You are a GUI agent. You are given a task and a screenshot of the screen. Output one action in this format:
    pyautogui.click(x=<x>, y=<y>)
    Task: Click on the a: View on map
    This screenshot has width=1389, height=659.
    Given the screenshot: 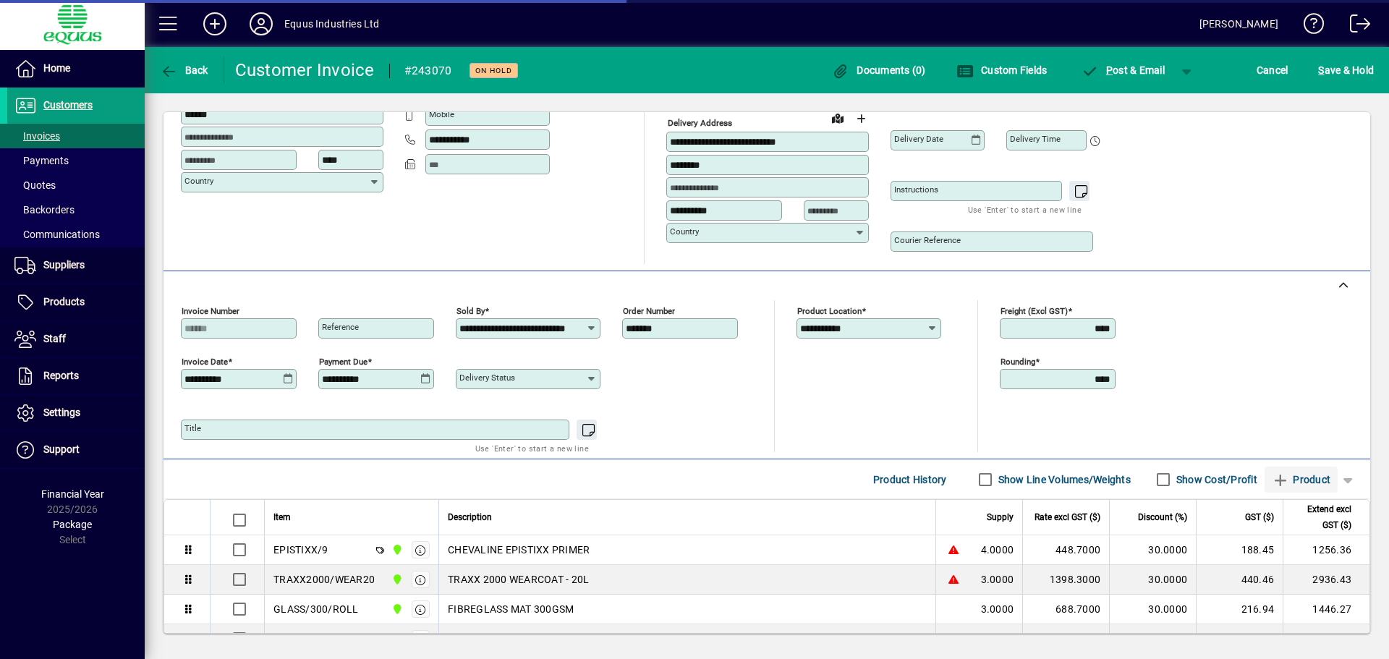 What is the action you would take?
    pyautogui.click(x=838, y=118)
    